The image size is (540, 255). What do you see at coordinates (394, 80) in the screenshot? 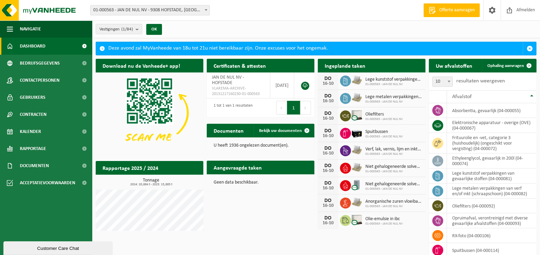
I see `span: Lege kunststof verpakkingen van gevaarlijke stoffen` at bounding box center [394, 80].